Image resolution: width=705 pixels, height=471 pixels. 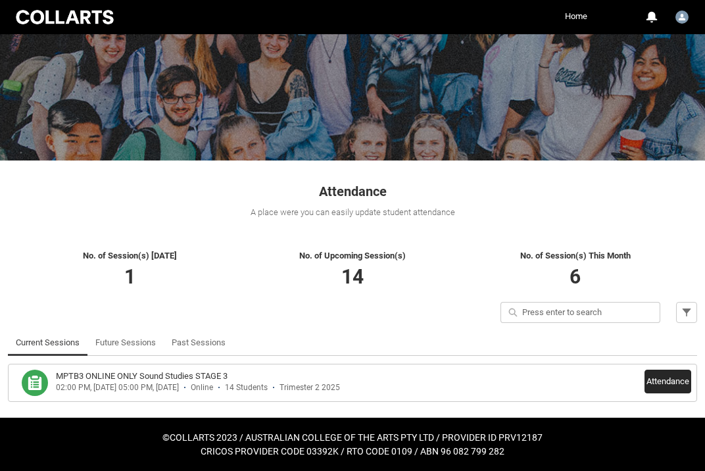 What do you see at coordinates (130, 276) in the screenshot?
I see `span: 1` at bounding box center [130, 276].